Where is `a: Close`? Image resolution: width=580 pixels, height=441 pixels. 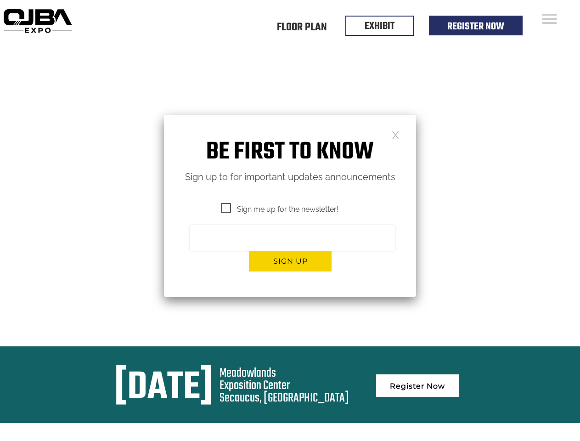 a: Close is located at coordinates (395, 134).